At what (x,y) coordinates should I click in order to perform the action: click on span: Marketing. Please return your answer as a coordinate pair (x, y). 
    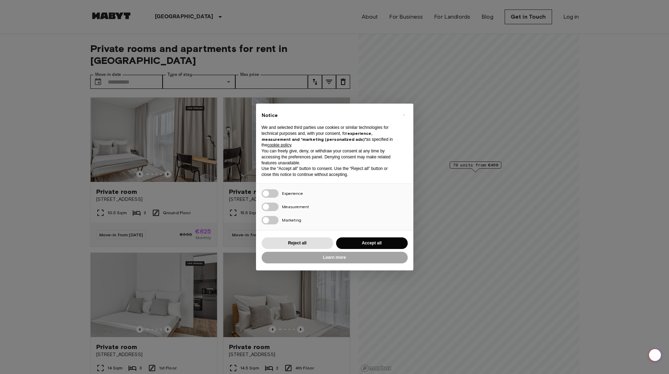
    Looking at the image, I should click on (292, 220).